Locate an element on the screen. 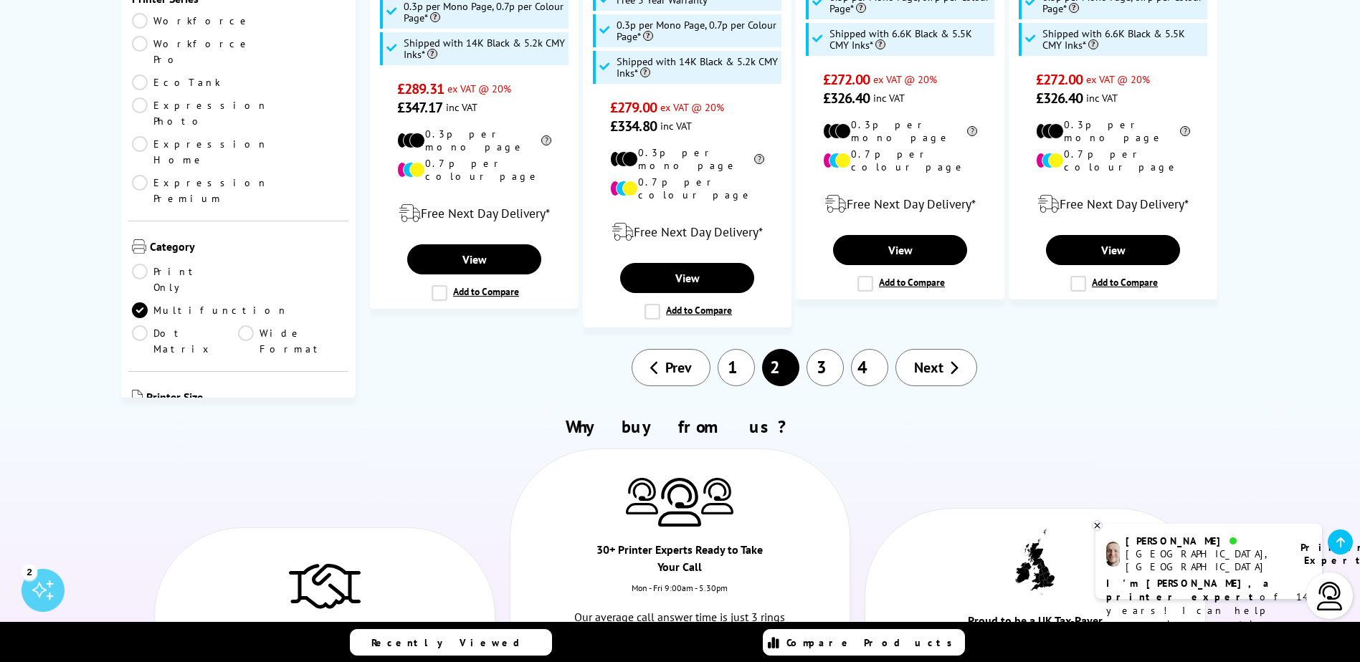  span: £334.80 is located at coordinates (633, 126).